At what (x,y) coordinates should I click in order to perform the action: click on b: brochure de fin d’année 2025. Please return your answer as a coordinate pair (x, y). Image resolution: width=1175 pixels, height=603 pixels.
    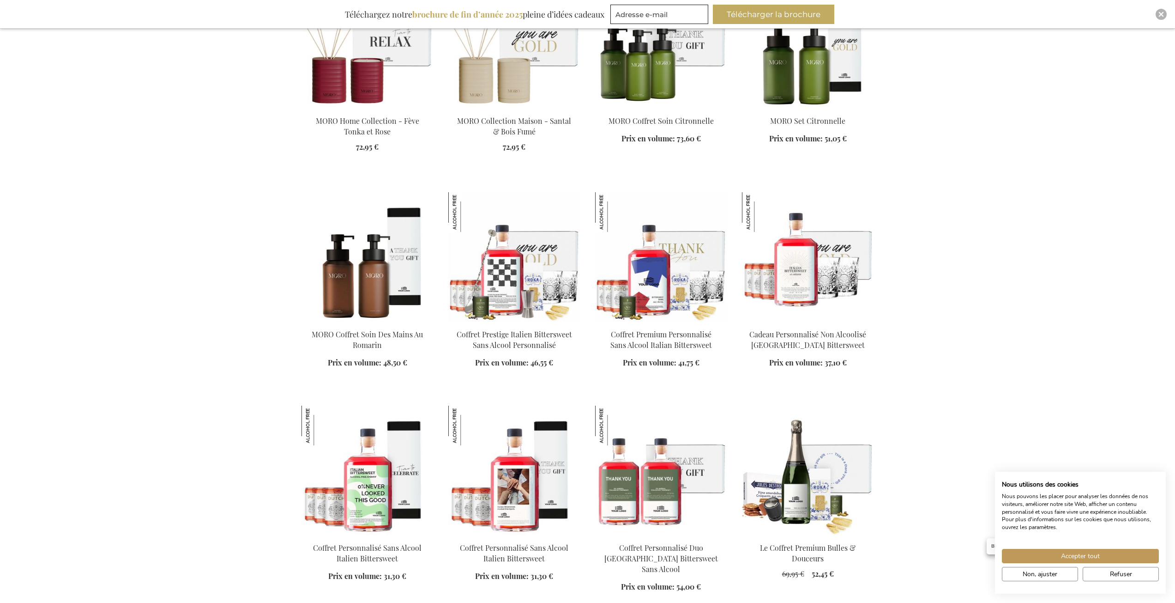
    Looking at the image, I should click on (467, 14).